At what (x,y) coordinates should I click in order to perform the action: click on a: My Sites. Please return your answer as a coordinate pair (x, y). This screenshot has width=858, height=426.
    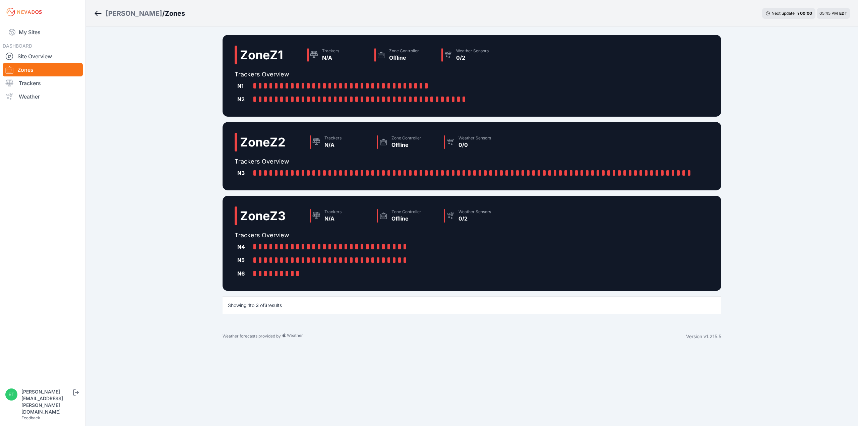
    Looking at the image, I should click on (43, 32).